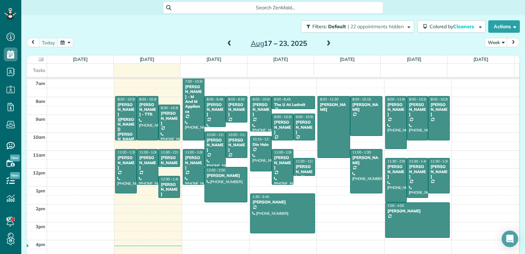 Image resolution: width=525 pixels, height=254 pixels. Describe the element at coordinates (282, 99) in the screenshot. I see `span: 8:00 - 8:45` at that location.